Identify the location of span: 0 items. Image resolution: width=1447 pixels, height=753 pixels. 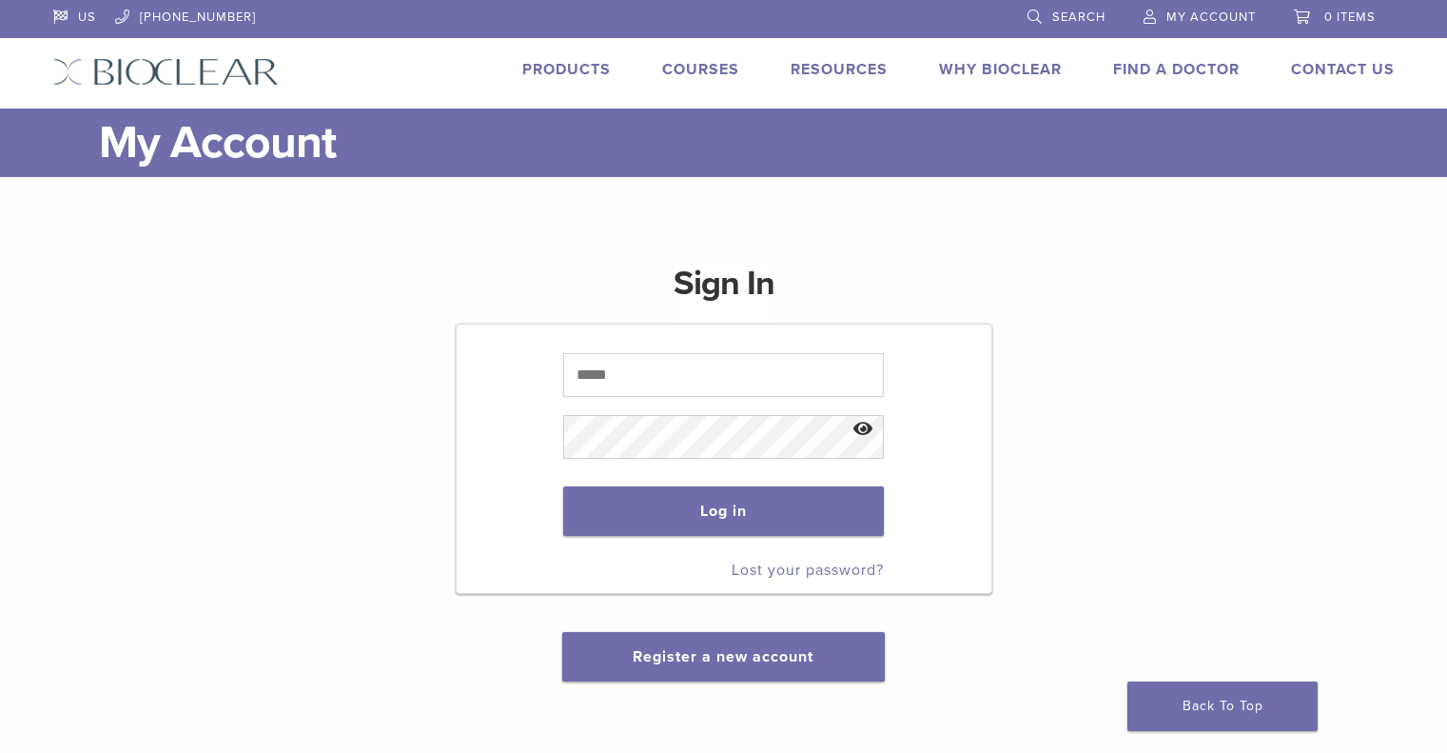
(1350, 17).